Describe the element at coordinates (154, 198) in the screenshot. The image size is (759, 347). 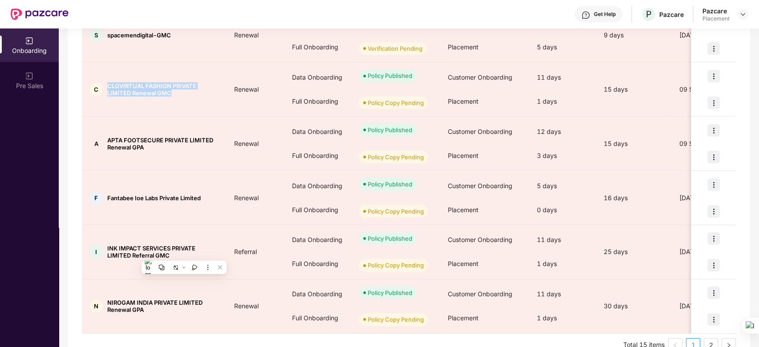
I see `span: Fantabee Ioe Labs Private Limited` at that location.